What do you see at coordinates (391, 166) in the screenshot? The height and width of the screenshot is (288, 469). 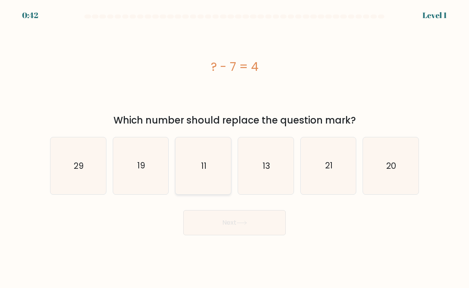 I see `text: 20` at bounding box center [391, 166].